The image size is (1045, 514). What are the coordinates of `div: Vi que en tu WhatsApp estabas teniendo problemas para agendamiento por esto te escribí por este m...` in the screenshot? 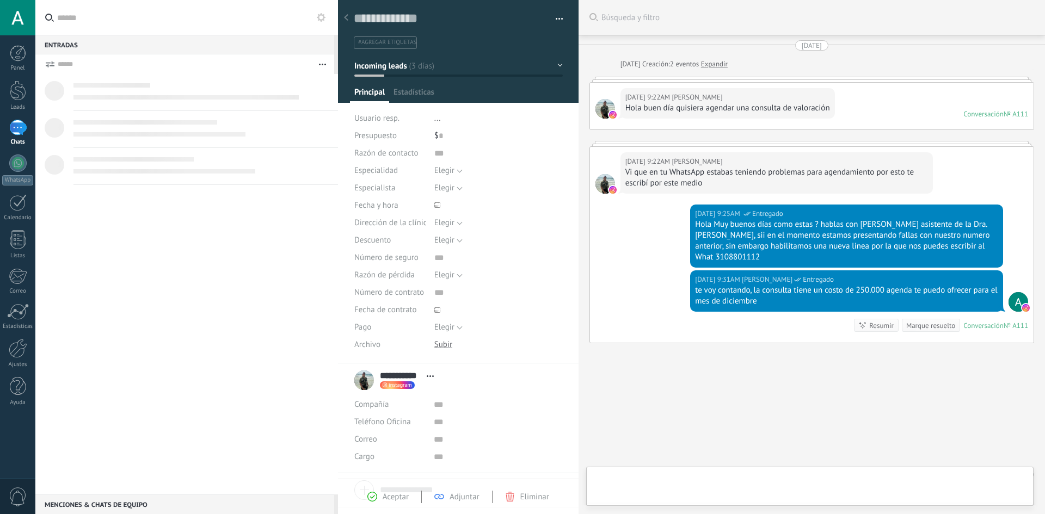 It's located at (777, 178).